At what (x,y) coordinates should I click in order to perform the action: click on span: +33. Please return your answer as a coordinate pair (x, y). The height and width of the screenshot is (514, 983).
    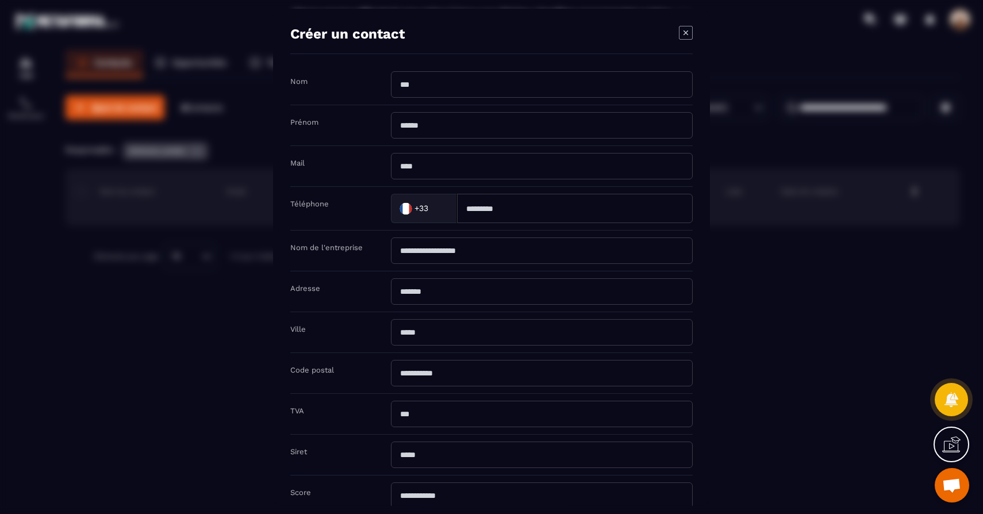
    Looking at the image, I should click on (422, 208).